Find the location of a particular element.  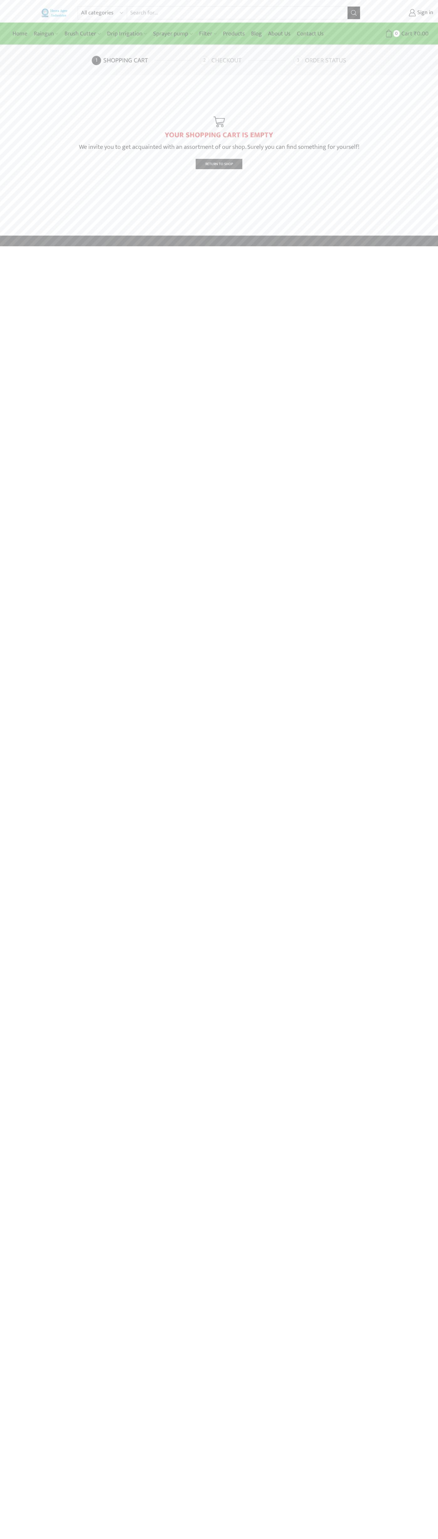

a: Home is located at coordinates (20, 34).